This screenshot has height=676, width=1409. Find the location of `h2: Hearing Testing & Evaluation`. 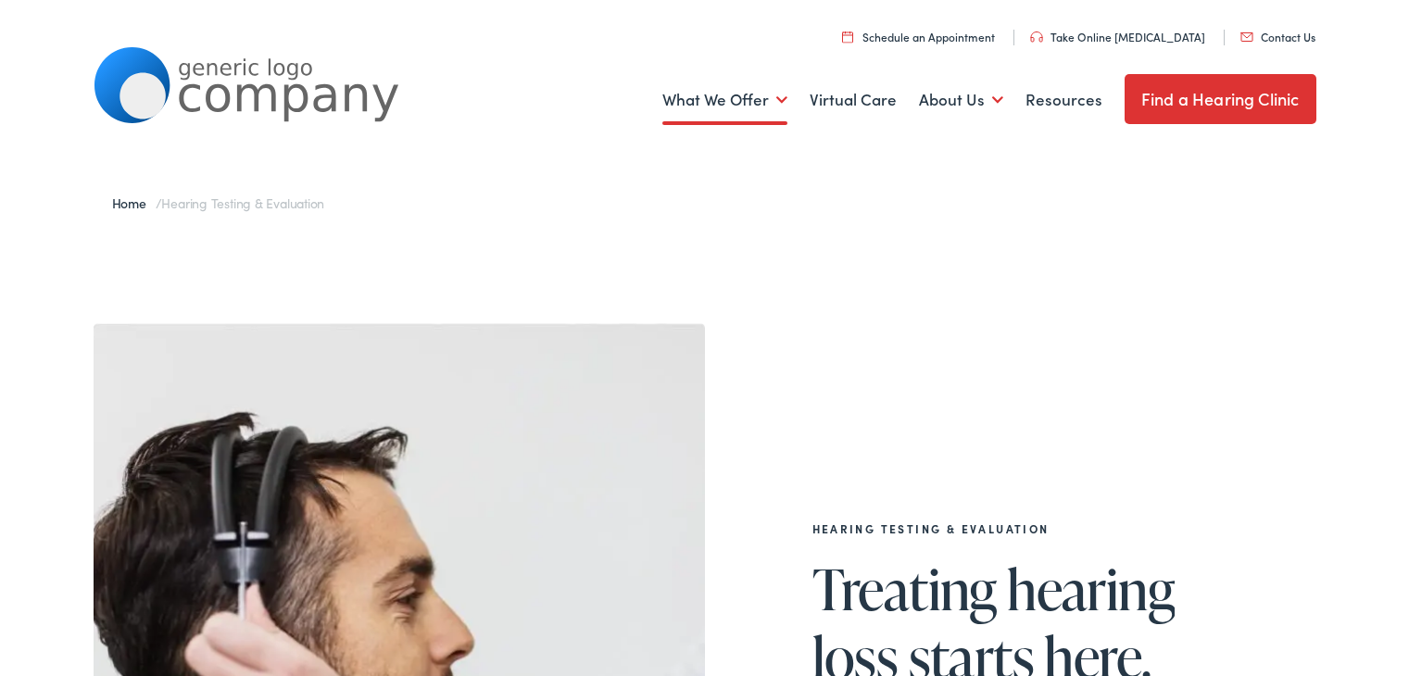

h2: Hearing Testing & Evaluation is located at coordinates (1035, 529).